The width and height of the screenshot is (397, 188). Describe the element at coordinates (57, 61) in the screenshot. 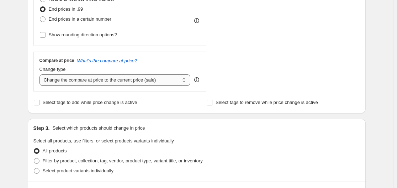

I see `h3: Compare at price` at that location.